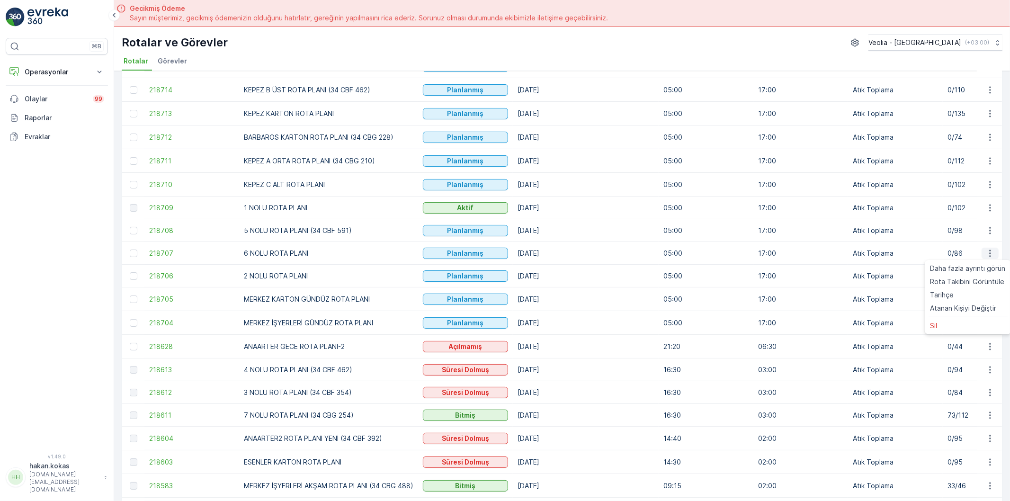 The width and height of the screenshot is (1010, 501). Describe the element at coordinates (192, 231) in the screenshot. I see `a: 218708` at that location.